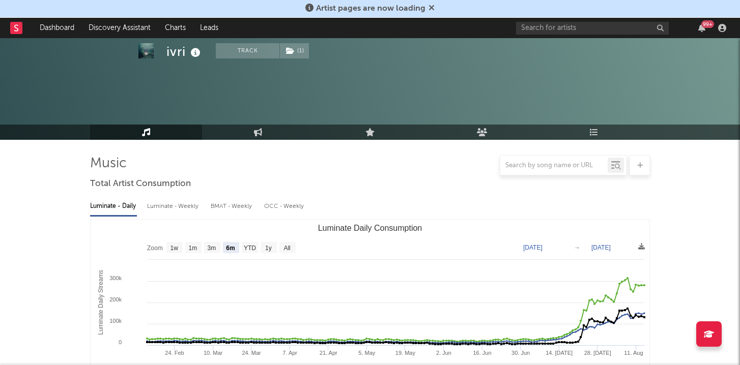 This screenshot has width=740, height=365. Describe the element at coordinates (57, 28) in the screenshot. I see `a: Dashboard` at that location.